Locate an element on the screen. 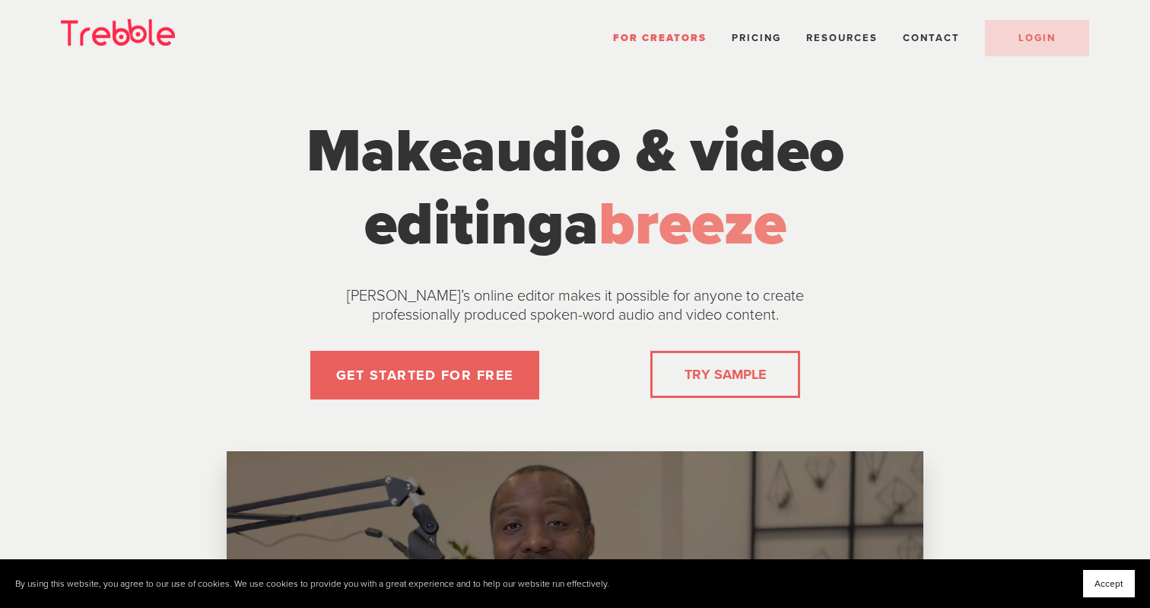  button: Accept is located at coordinates (1109, 584).